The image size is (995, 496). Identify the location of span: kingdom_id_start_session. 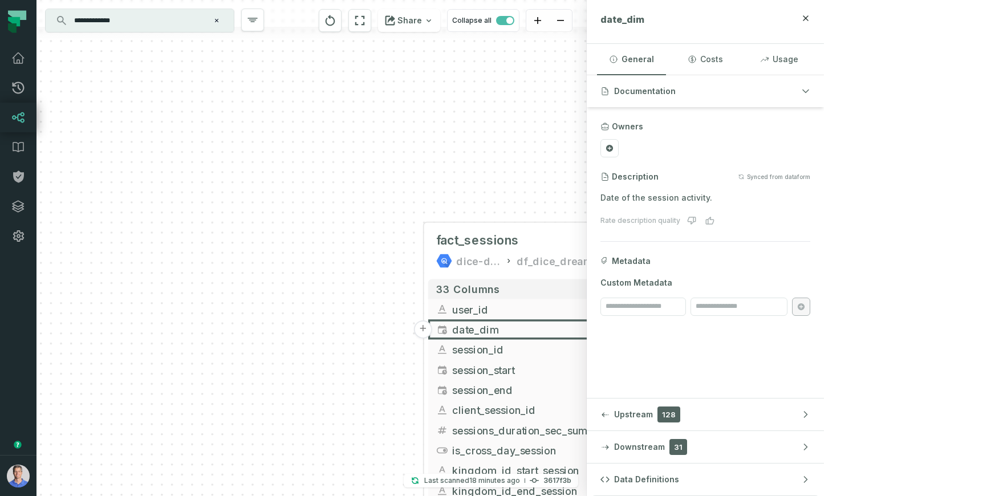
(529, 470).